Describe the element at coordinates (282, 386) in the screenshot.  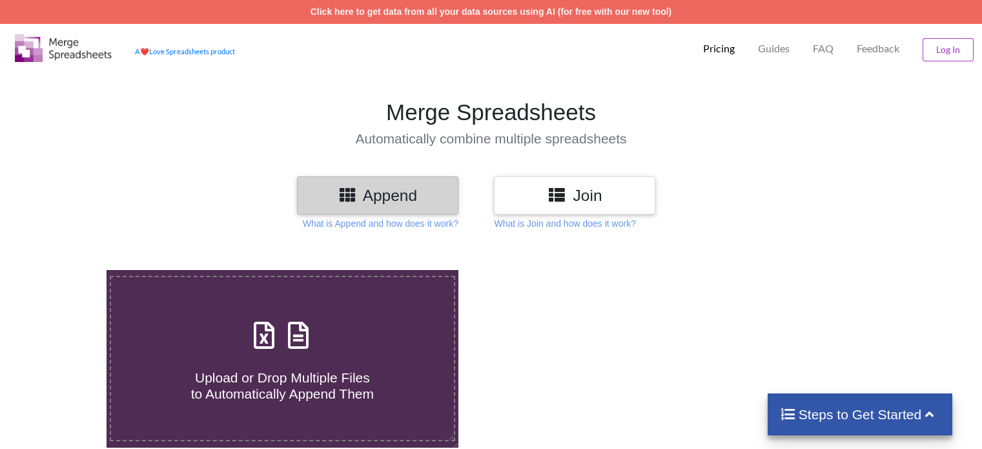
I see `span: Upload or Drop Multiple Files to Automatically Append Them` at that location.